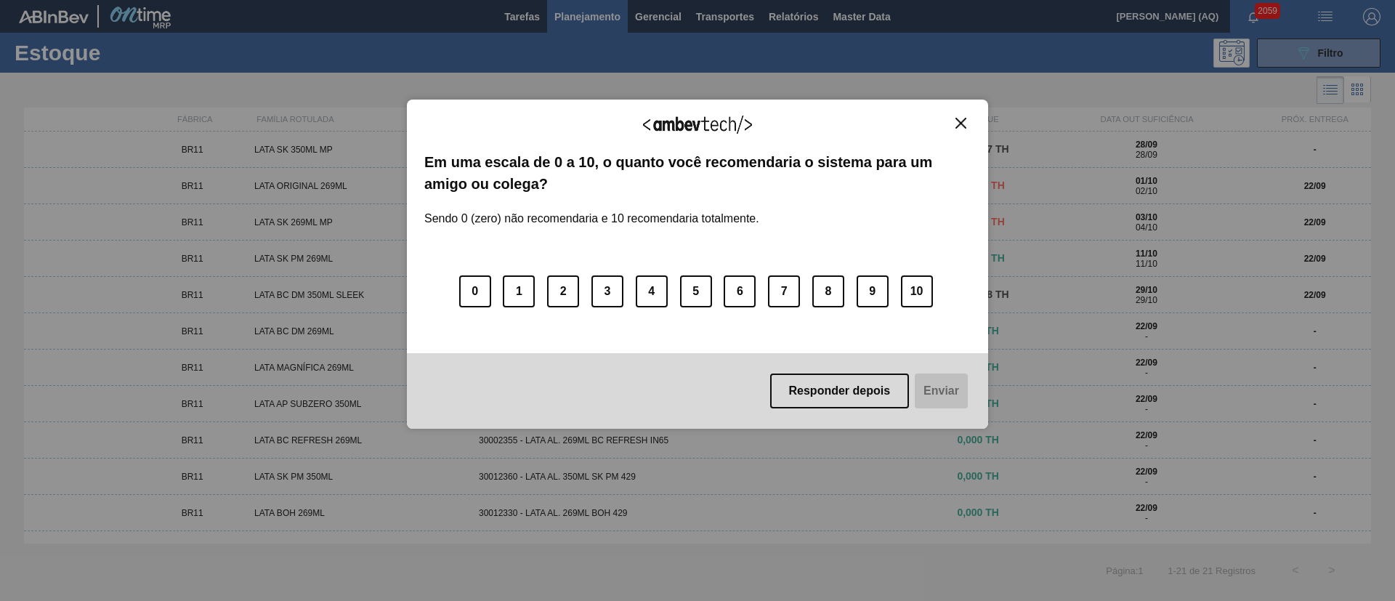 Image resolution: width=1395 pixels, height=601 pixels. I want to click on img: Logo Ambevtech, so click(697, 124).